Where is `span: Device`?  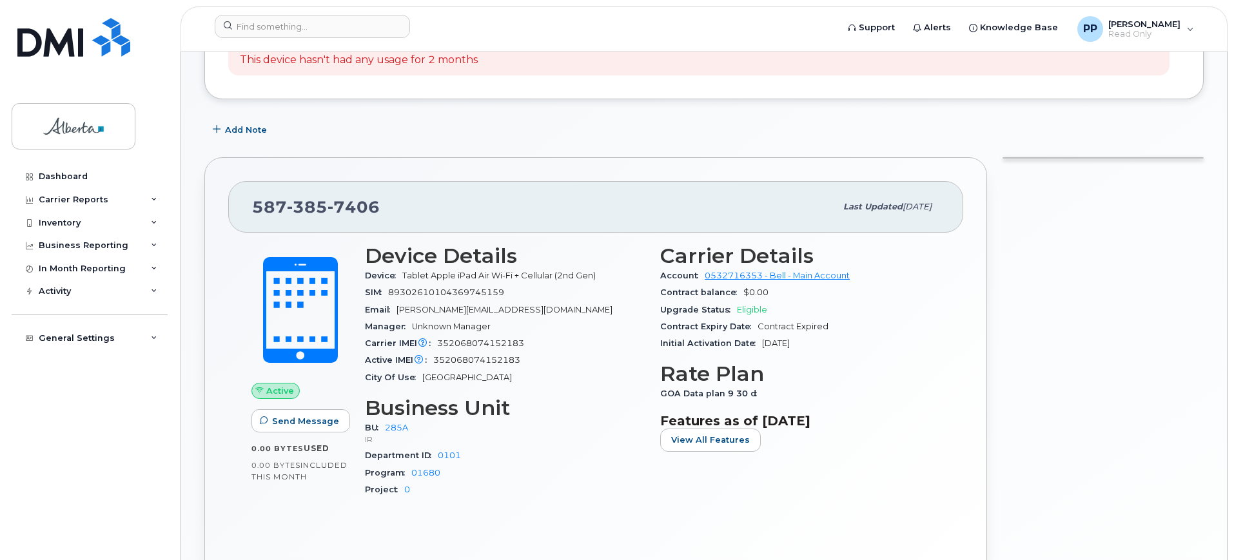 span: Device is located at coordinates (384, 275).